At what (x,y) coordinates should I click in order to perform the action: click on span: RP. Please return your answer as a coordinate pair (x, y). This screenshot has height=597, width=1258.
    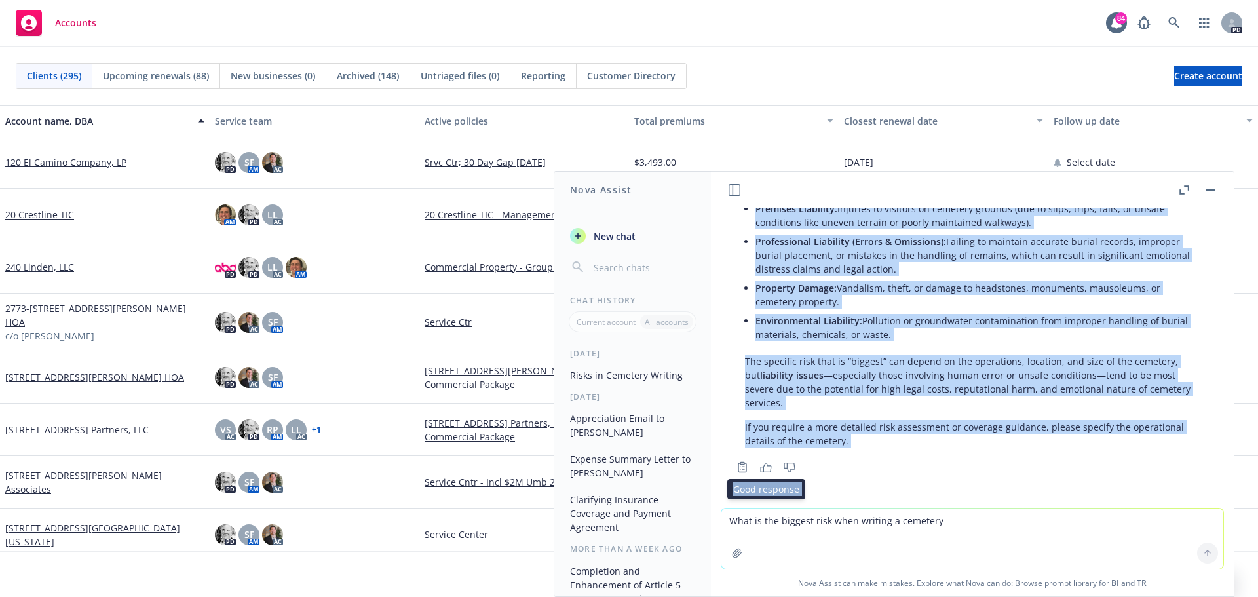
    Looking at the image, I should click on (273, 429).